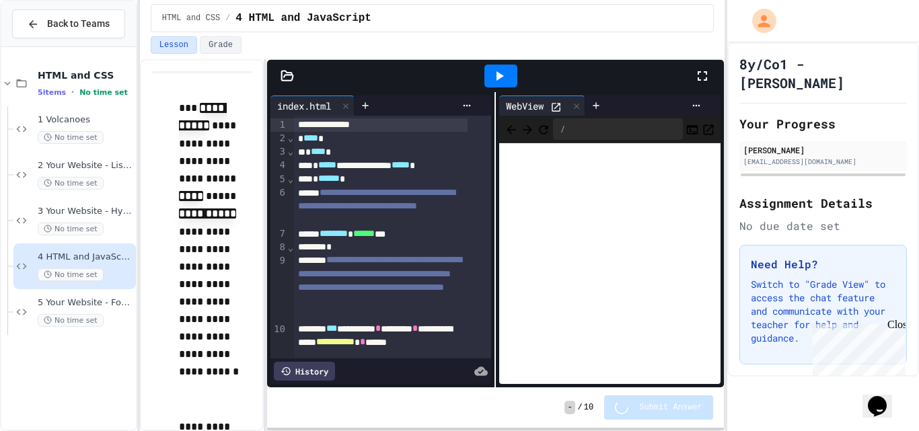  What do you see at coordinates (822, 311) in the screenshot?
I see `p: Switch to "Grade View" to access the chat feature and communicate with your teacher for help and ...` at bounding box center [822, 311].